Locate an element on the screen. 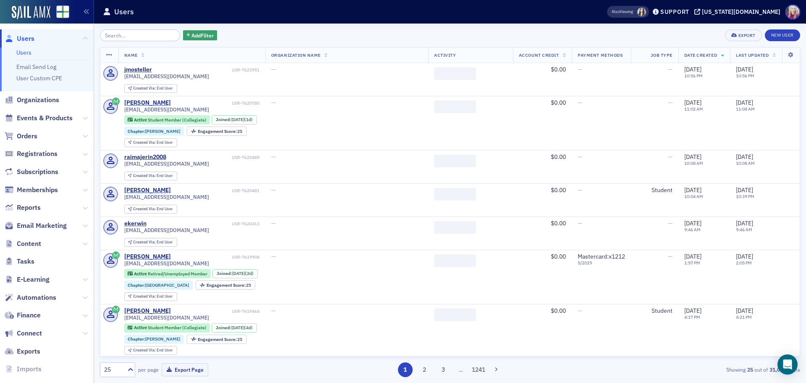 The width and height of the screenshot is (806, 383). div: USR-7619464 is located at coordinates (216, 311).